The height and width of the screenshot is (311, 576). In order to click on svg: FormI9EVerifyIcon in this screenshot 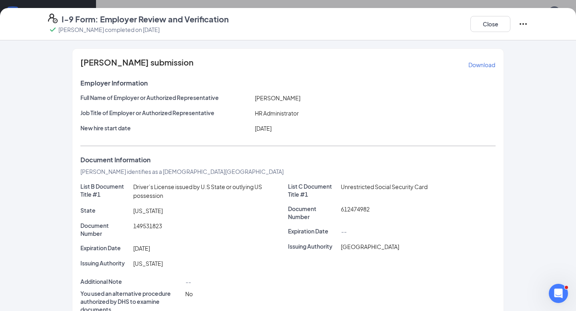, I will do `click(53, 18)`.